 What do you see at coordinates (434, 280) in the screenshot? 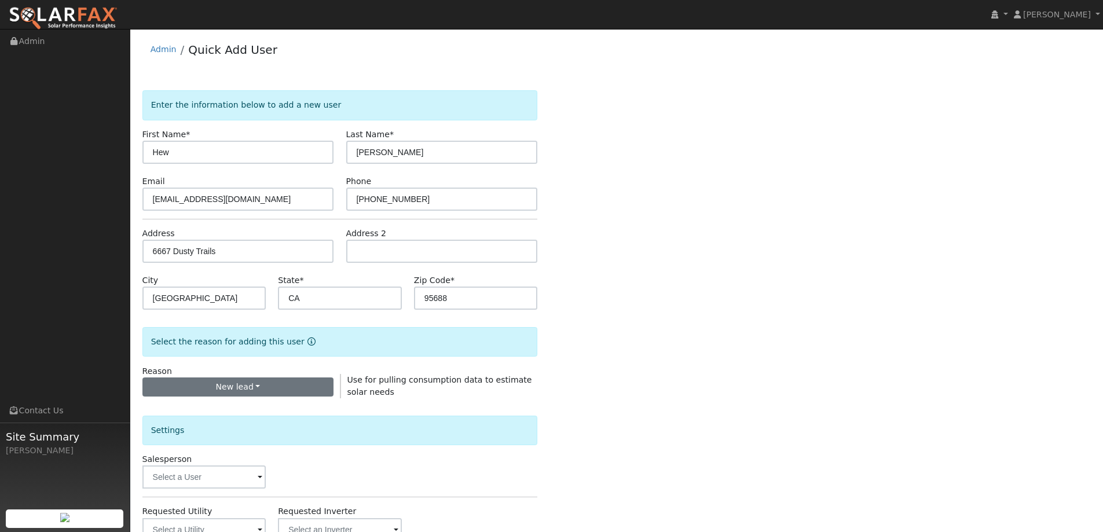
I see `label: Zip Code` at bounding box center [434, 280].